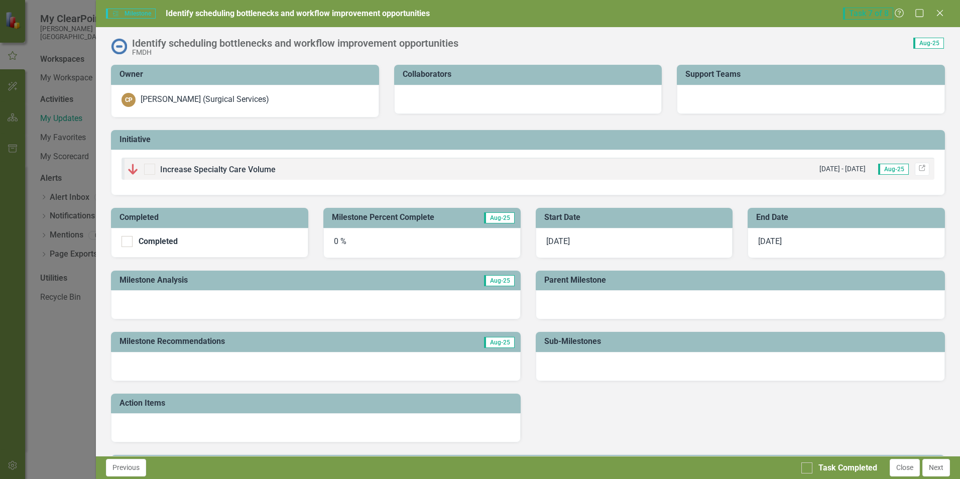 The image size is (960, 479). I want to click on div: Identify scheduling bottlenecks and workflow improvement opportunities, so click(295, 43).